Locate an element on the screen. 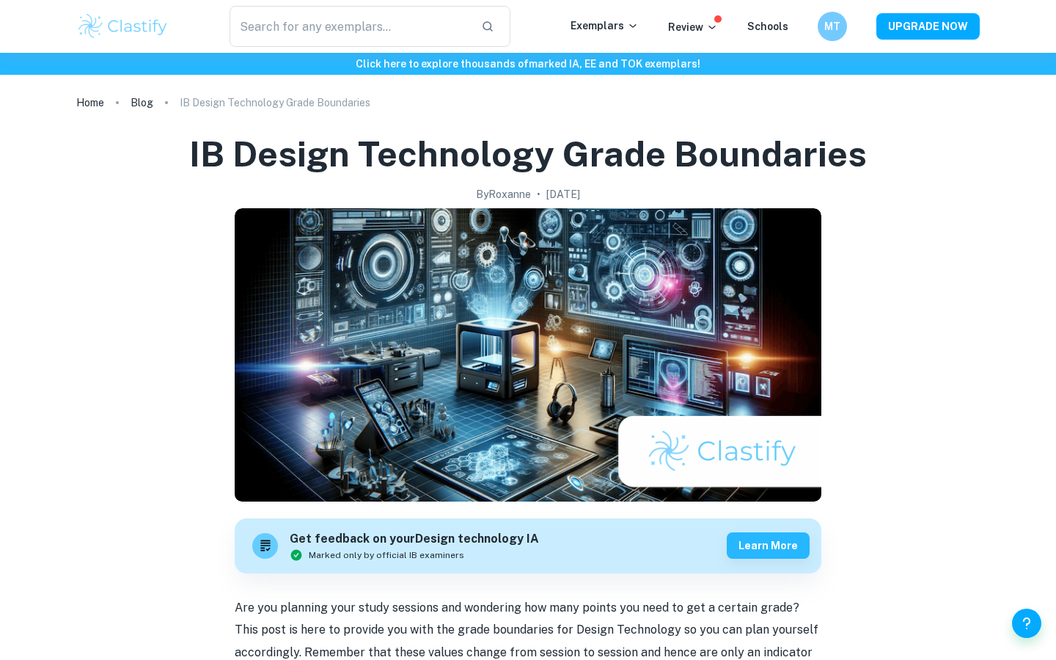 The image size is (1056, 660). img: Clastify logo is located at coordinates (122, 26).